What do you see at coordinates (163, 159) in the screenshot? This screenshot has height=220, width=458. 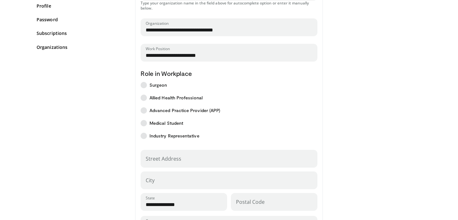 I see `label: Street Address` at bounding box center [163, 159].